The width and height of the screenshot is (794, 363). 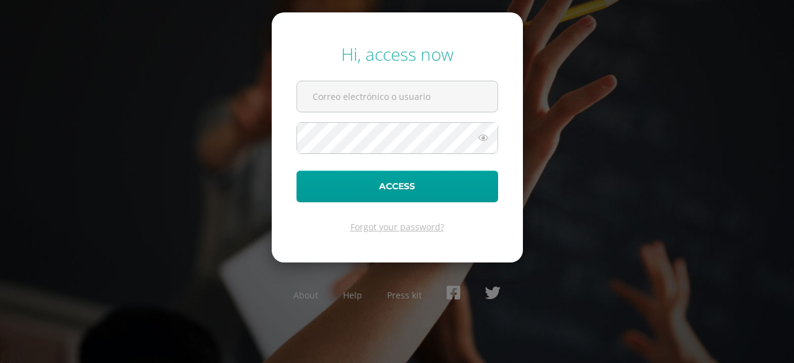 I want to click on button: Access, so click(x=397, y=186).